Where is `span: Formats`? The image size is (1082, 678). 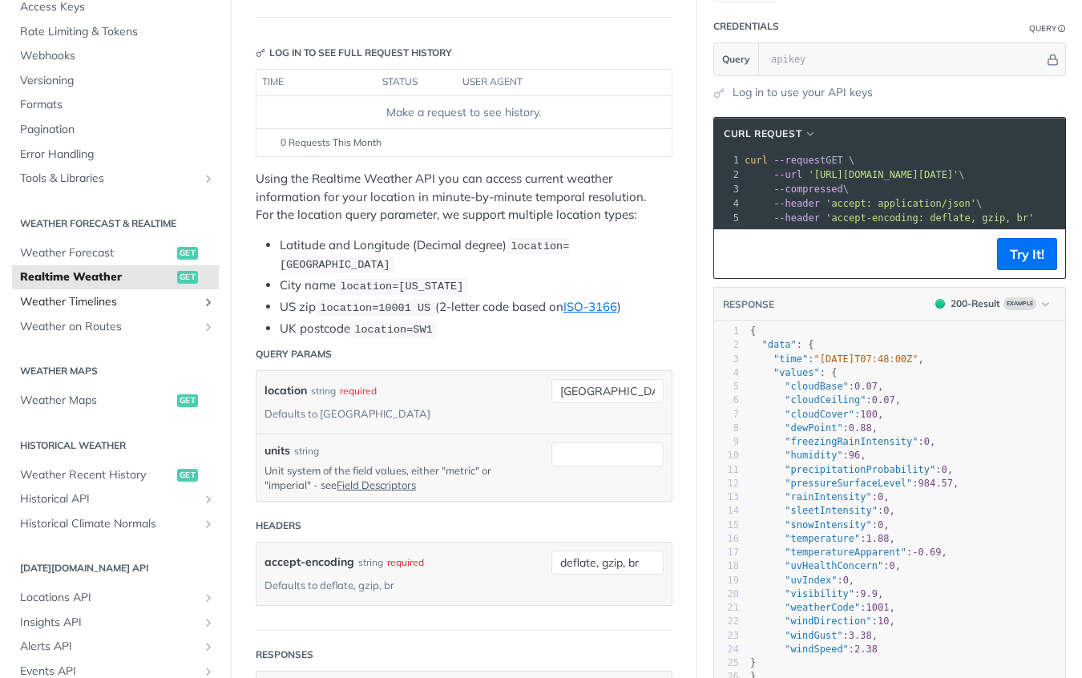 span: Formats is located at coordinates (117, 105).